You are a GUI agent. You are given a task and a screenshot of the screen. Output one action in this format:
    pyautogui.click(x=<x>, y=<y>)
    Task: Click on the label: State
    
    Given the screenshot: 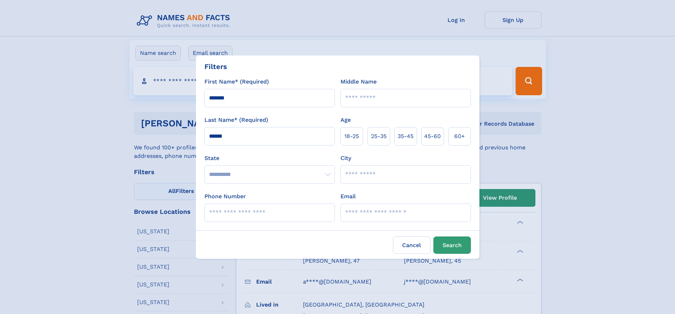 What is the action you would take?
    pyautogui.click(x=269, y=158)
    